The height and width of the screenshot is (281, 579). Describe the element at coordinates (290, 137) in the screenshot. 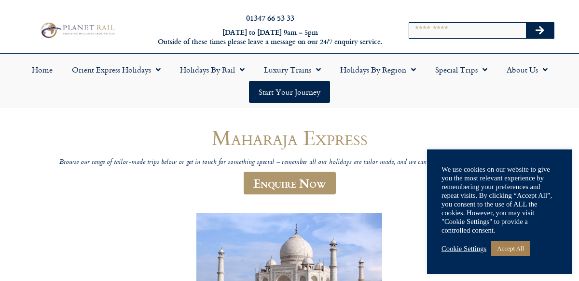

I see `h1: Maharaja Express` at that location.